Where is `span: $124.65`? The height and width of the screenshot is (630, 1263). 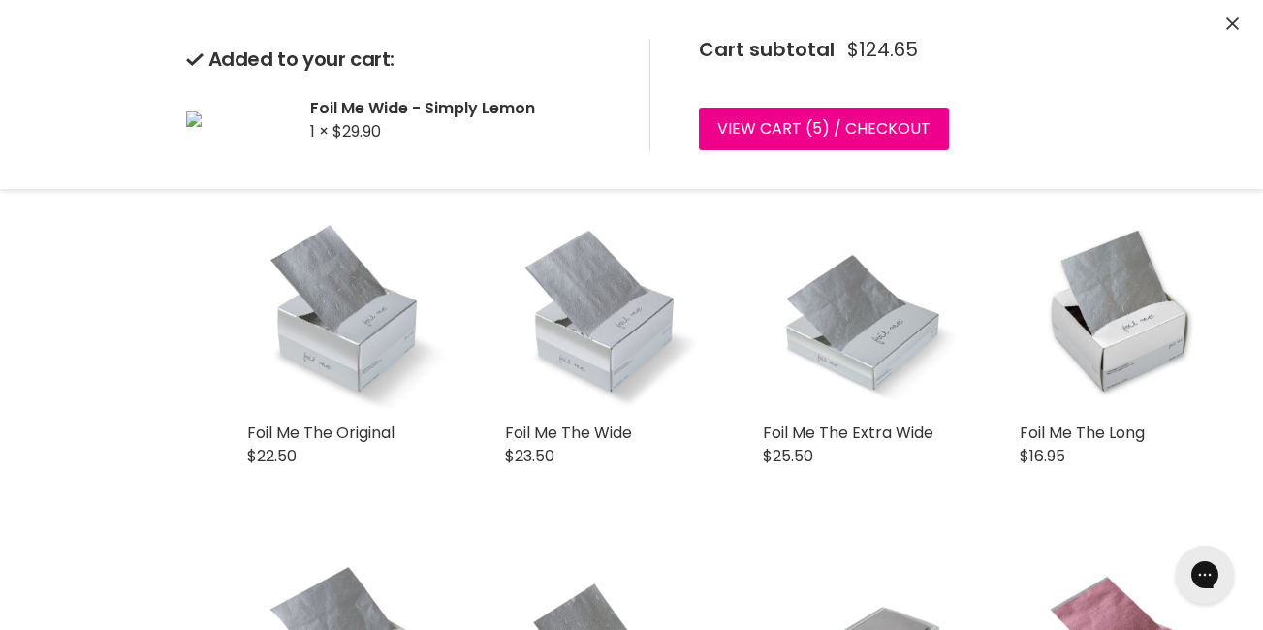 span: $124.65 is located at coordinates (882, 49).